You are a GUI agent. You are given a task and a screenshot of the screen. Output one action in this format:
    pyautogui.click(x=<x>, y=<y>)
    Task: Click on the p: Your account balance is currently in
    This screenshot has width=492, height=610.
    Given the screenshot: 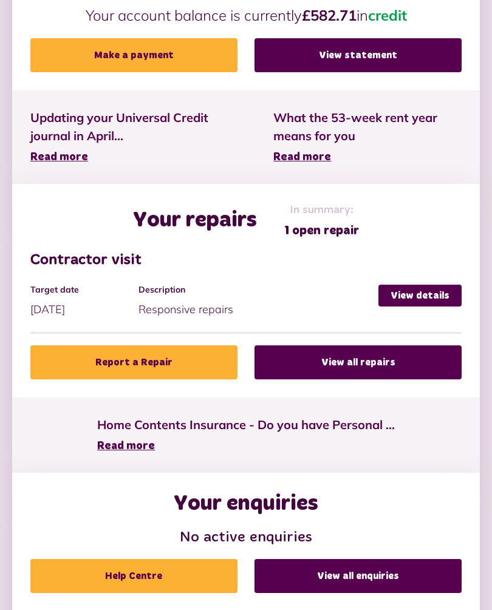 What is the action you would take?
    pyautogui.click(x=246, y=15)
    